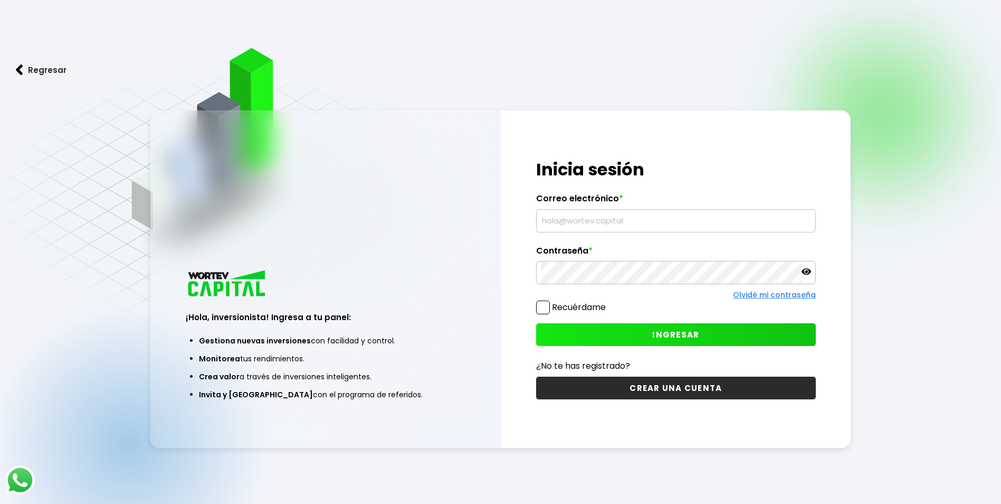  Describe the element at coordinates (220, 358) in the screenshot. I see `span: Monitorea` at that location.